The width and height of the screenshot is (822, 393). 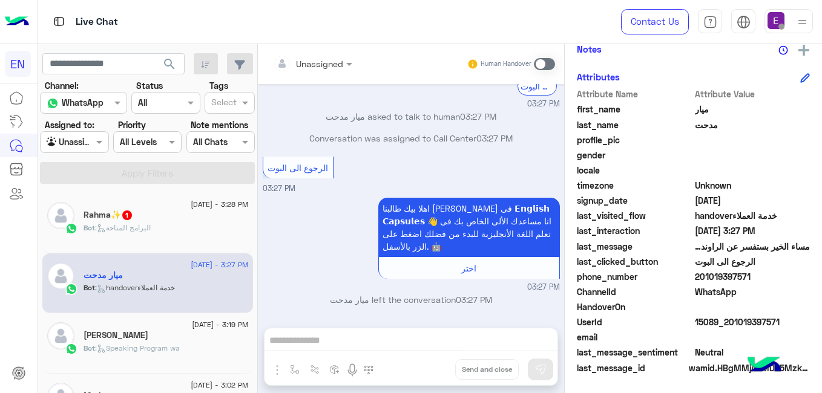 What do you see at coordinates (752, 94) in the screenshot?
I see `span: Attribute Value` at bounding box center [752, 94].